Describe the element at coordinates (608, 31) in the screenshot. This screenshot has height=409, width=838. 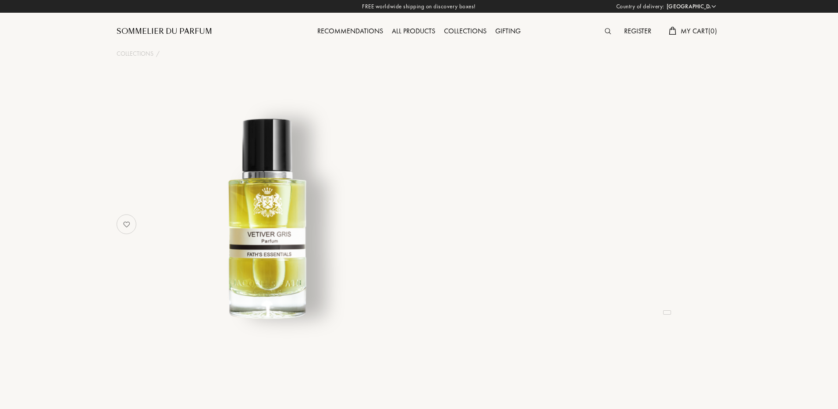
I see `img: search_icn.svg` at that location.